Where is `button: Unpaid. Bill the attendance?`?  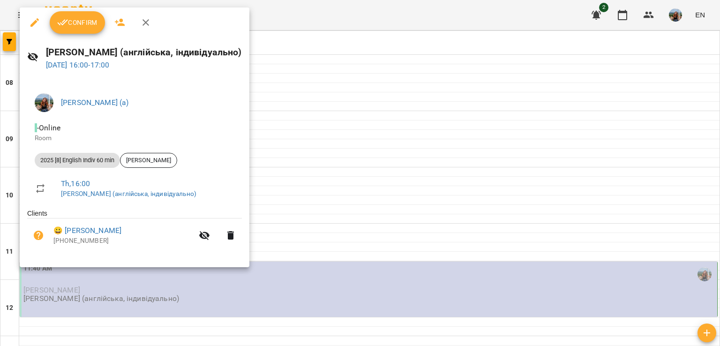 button: Unpaid. Bill the attendance? is located at coordinates (38, 235).